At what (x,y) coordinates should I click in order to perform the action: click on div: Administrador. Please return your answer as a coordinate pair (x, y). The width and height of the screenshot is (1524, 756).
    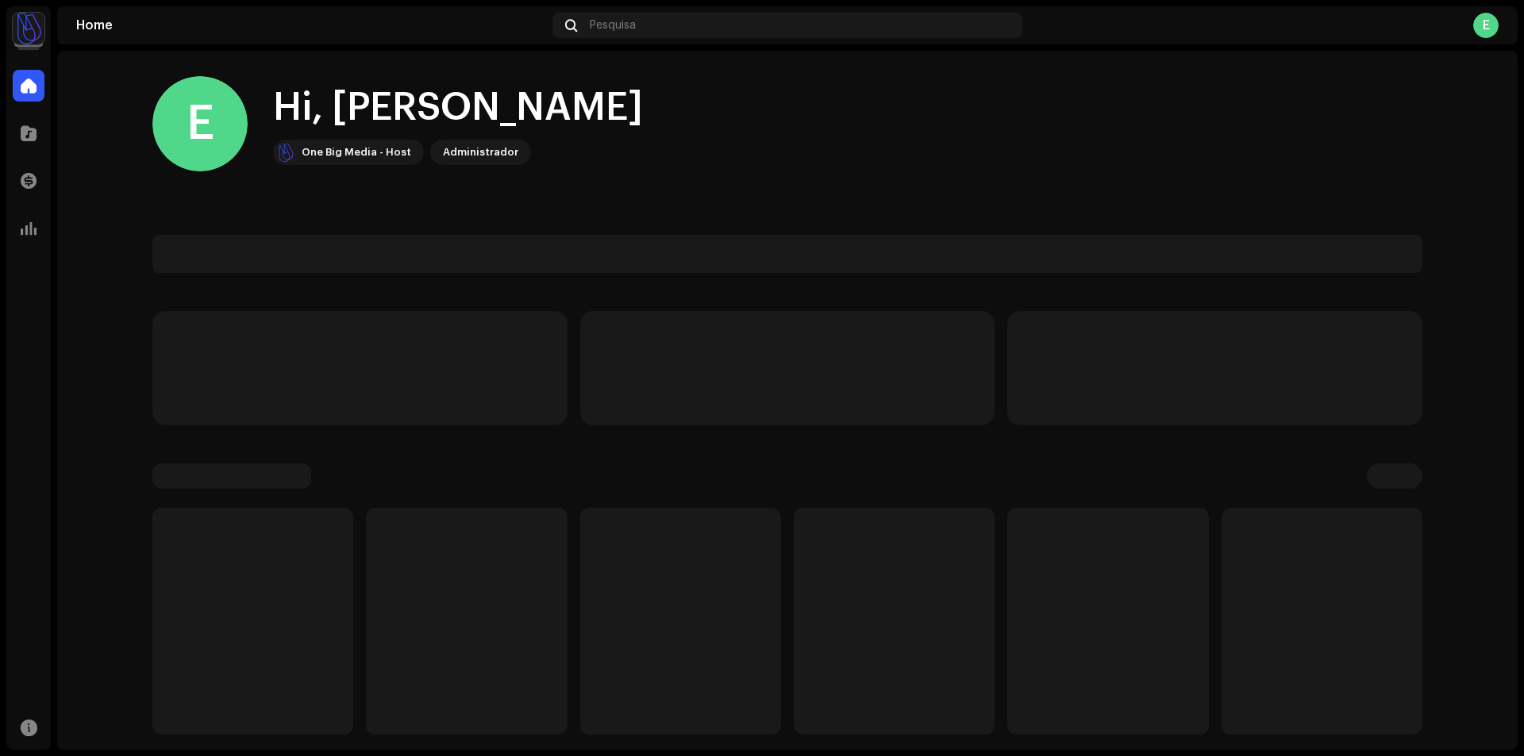
    Looking at the image, I should click on (480, 152).